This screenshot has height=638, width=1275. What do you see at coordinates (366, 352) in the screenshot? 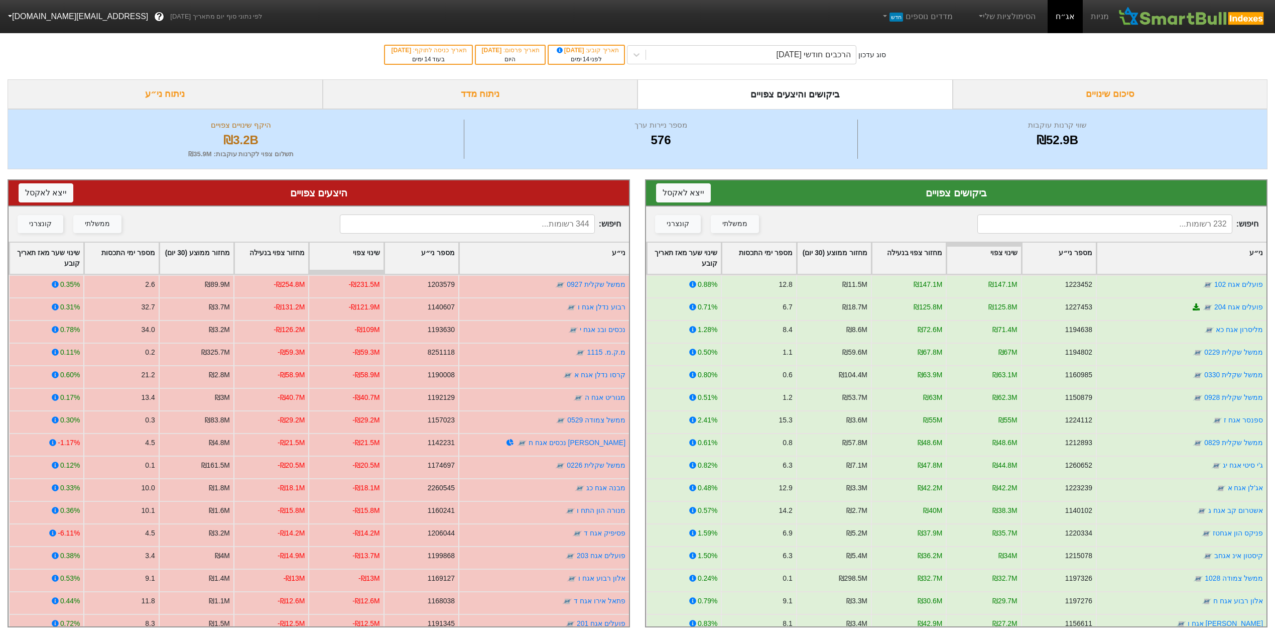
I see `div: -₪59.3M` at bounding box center [366, 352].